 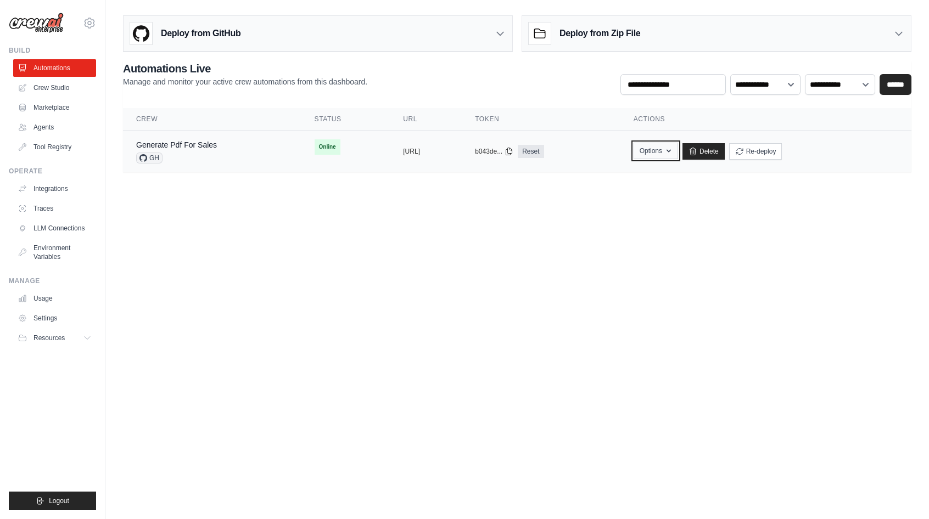 What do you see at coordinates (245, 69) in the screenshot?
I see `h2: Automations Live` at bounding box center [245, 69].